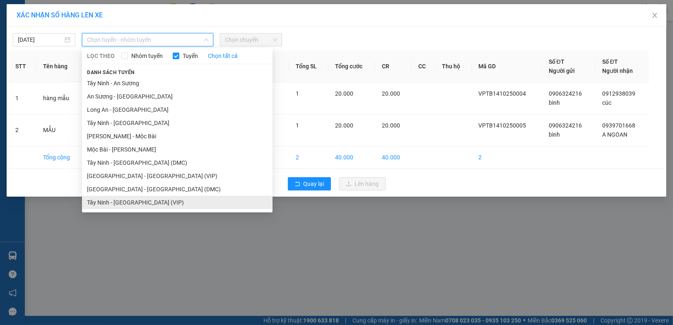  Describe the element at coordinates (251, 40) in the screenshot. I see `span: Chọn chuyến` at that location.